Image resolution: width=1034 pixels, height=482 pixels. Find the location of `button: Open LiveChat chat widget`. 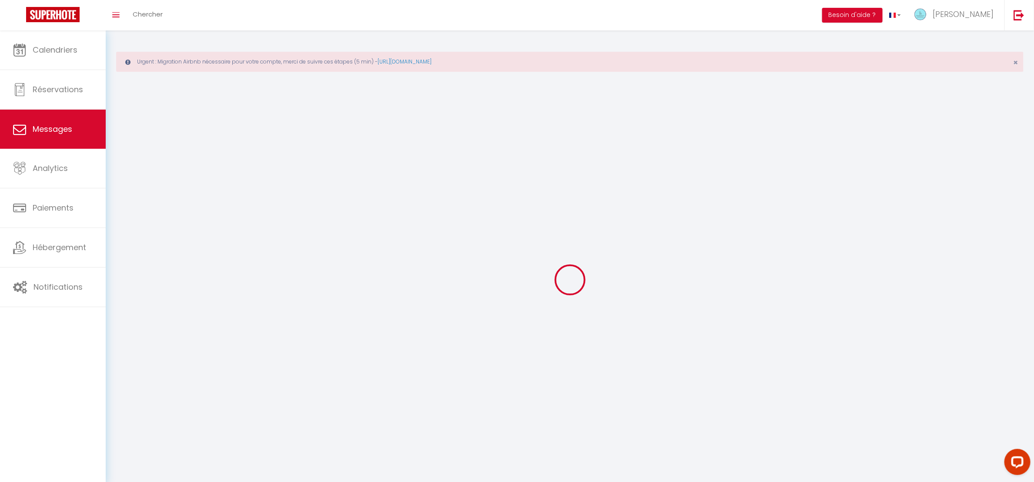

button: Open LiveChat chat widget is located at coordinates (20, 17).